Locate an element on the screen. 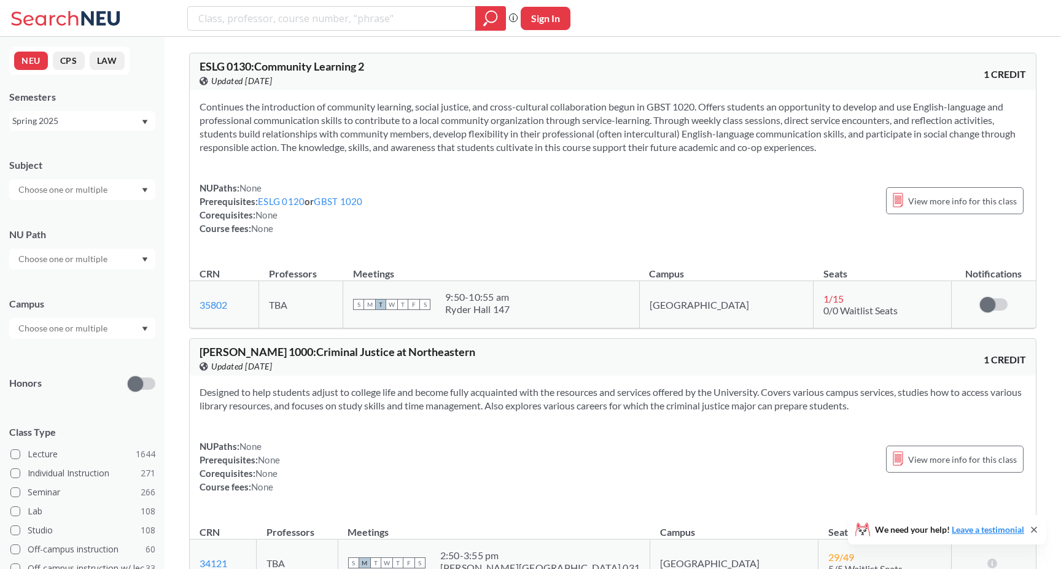 The width and height of the screenshot is (1061, 569). div: Campus is located at coordinates (82, 304).